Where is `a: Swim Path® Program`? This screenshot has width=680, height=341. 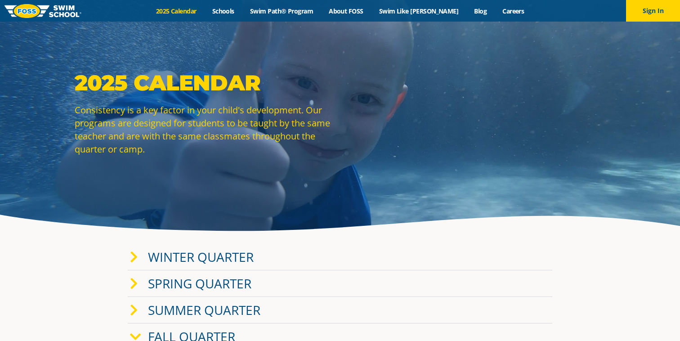 a: Swim Path® Program is located at coordinates (281, 11).